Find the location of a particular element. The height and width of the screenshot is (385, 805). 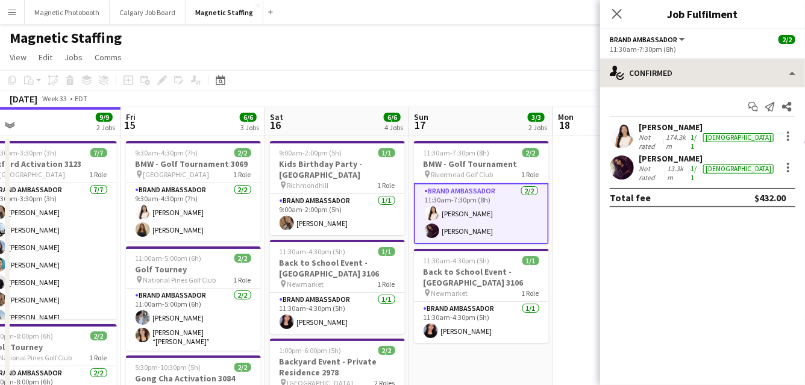

span: Week 33 is located at coordinates (55, 98).